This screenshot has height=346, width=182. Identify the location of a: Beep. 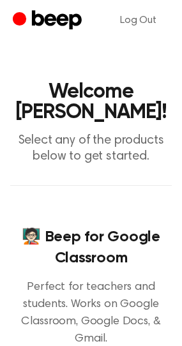
(49, 20).